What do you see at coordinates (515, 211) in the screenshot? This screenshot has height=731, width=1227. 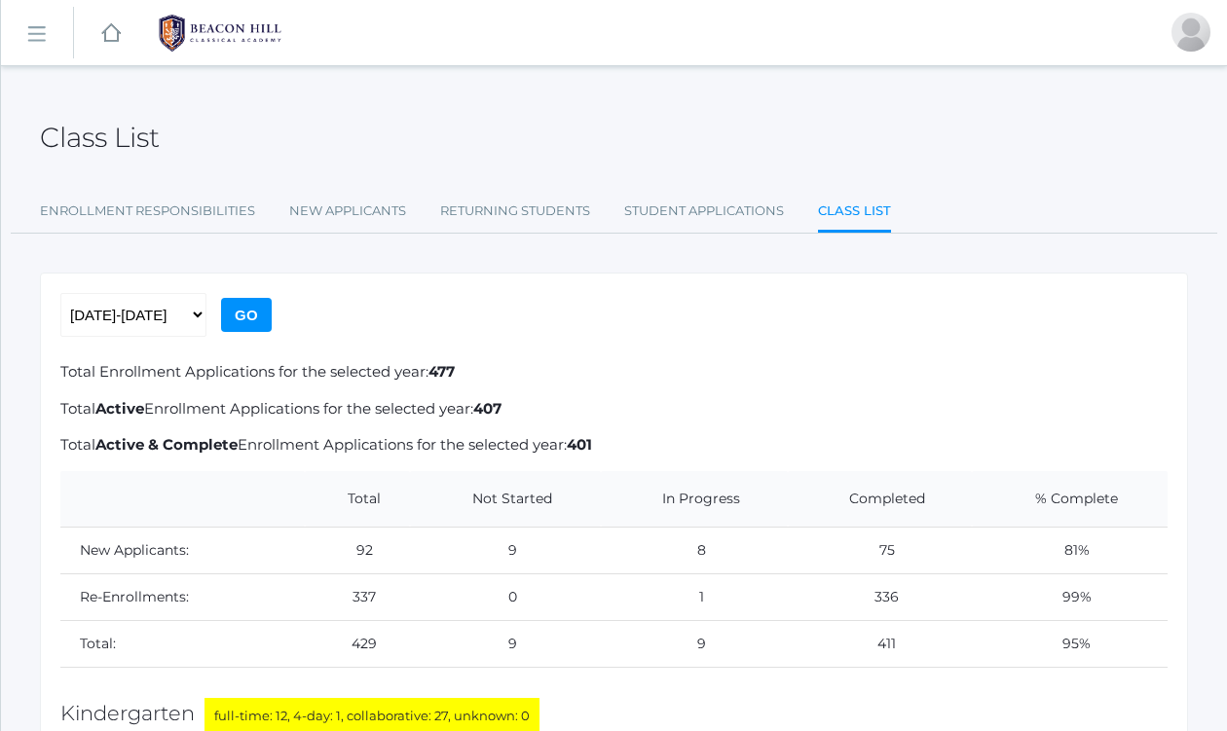 I see `a: Returning Students` at bounding box center [515, 211].